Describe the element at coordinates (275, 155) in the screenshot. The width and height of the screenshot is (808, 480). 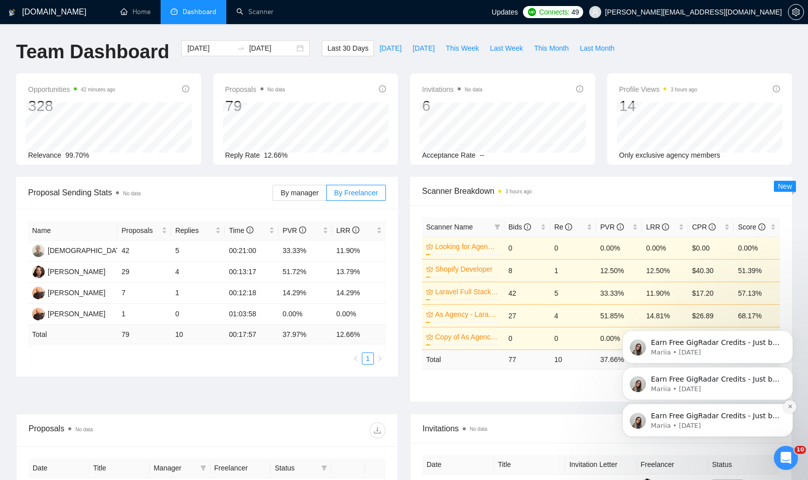
I see `span: 12.66%` at that location.